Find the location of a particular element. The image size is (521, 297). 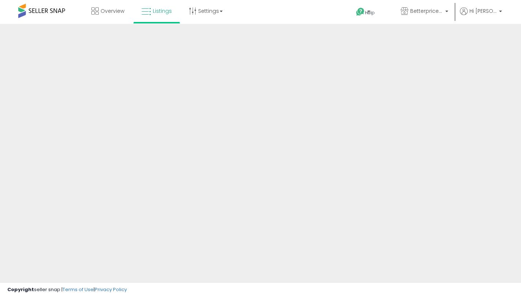

span: Overview is located at coordinates (112, 11).